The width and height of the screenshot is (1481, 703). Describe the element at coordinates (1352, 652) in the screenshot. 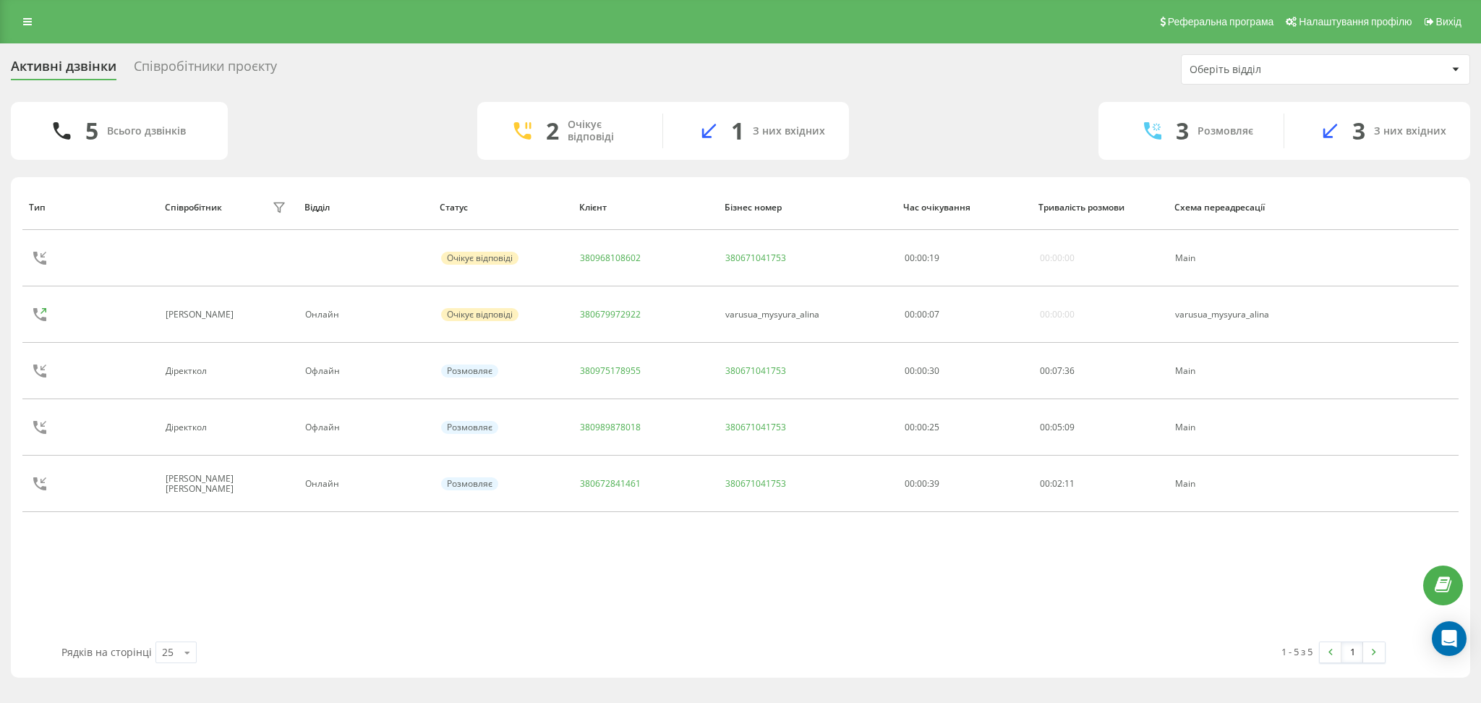

I see `a: 1` at that location.